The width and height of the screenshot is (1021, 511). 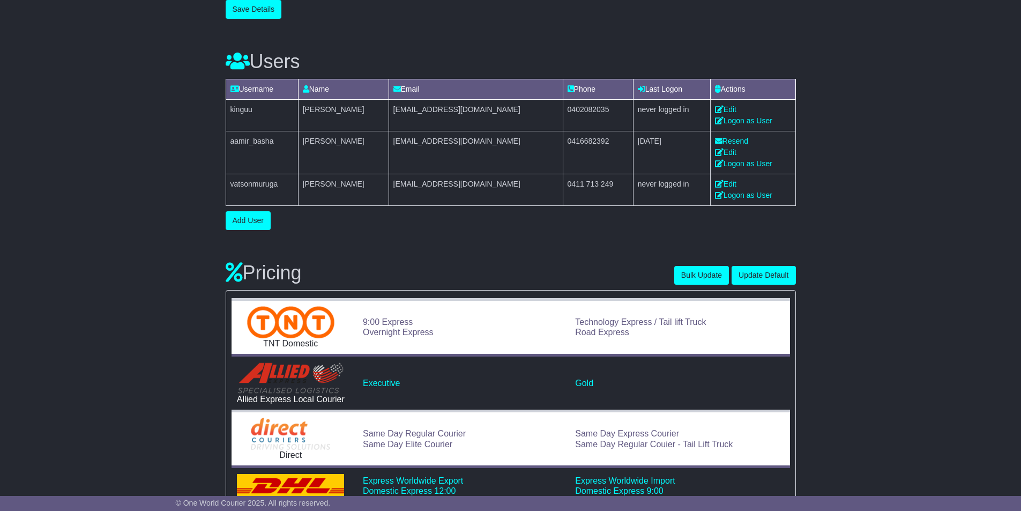 What do you see at coordinates (253, 503) in the screenshot?
I see `span: © One World Courier 2025. All rights reserved.` at bounding box center [253, 503].